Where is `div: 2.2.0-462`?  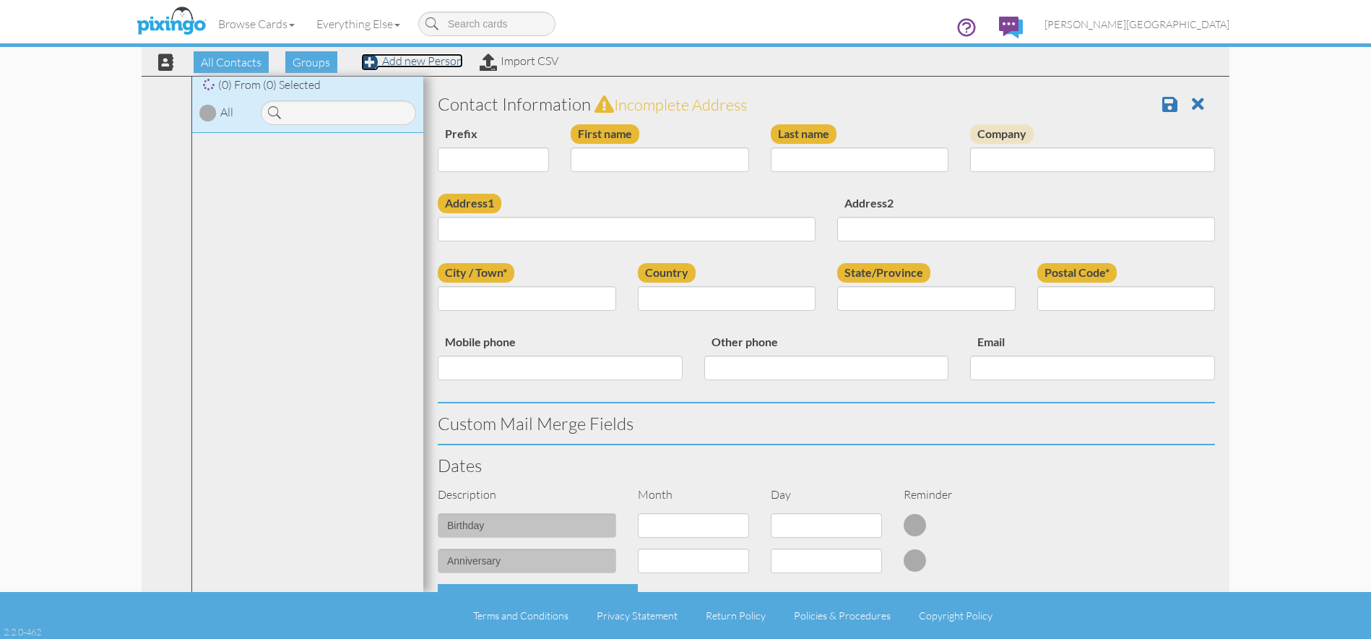 div: 2.2.0-462 is located at coordinates (22, 631).